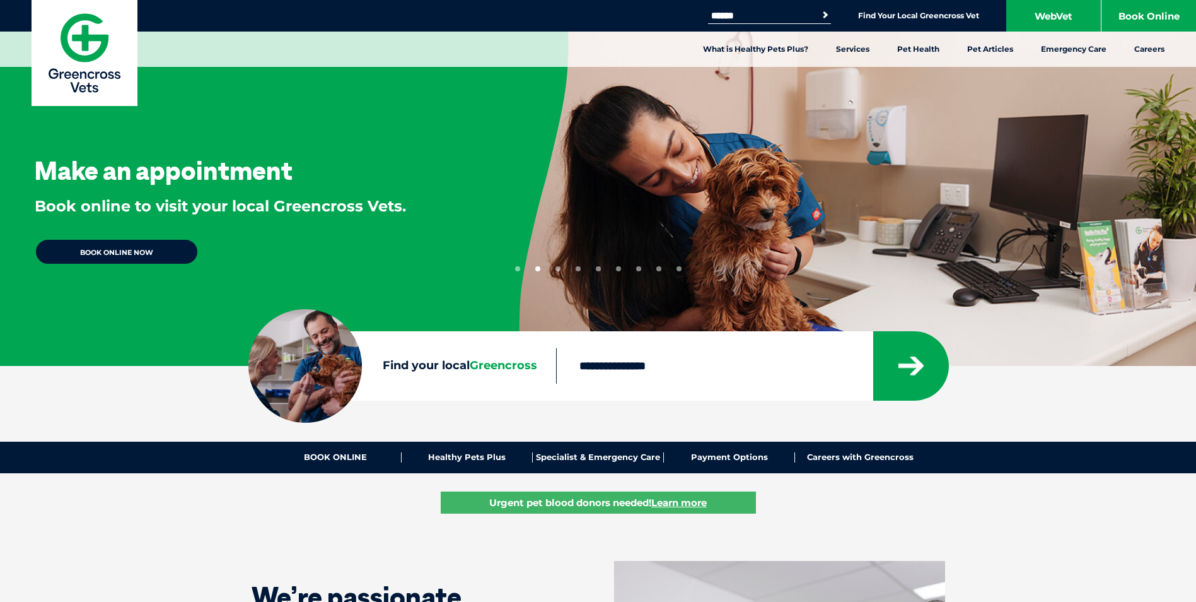 This screenshot has height=602, width=1196. Describe the element at coordinates (639, 269) in the screenshot. I see `button: 7 of 9` at that location.